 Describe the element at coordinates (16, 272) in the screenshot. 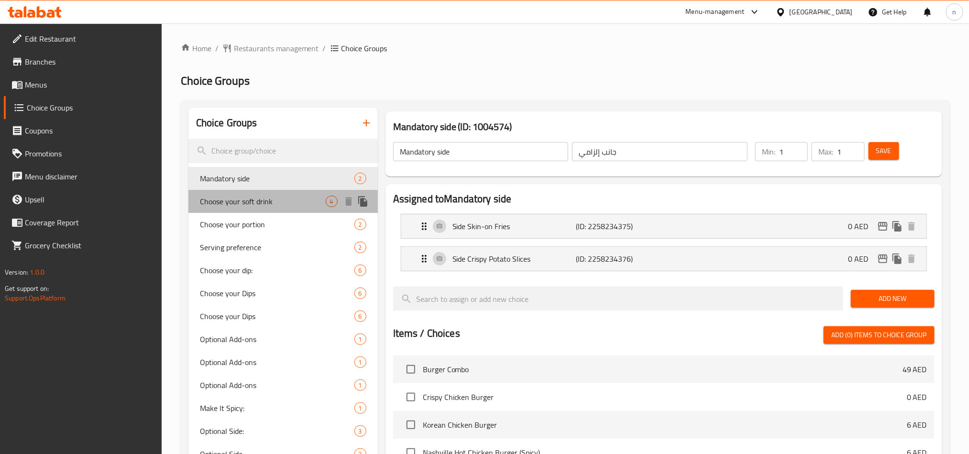

I see `span: Version:` at that location.